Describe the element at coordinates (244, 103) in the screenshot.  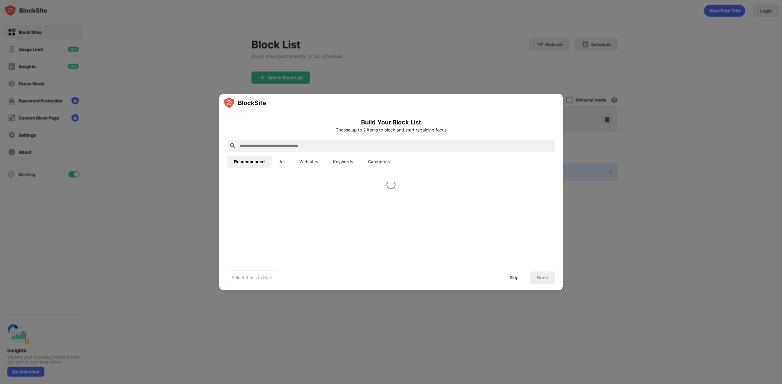
I see `img: logo-blocksite.svg` at that location.